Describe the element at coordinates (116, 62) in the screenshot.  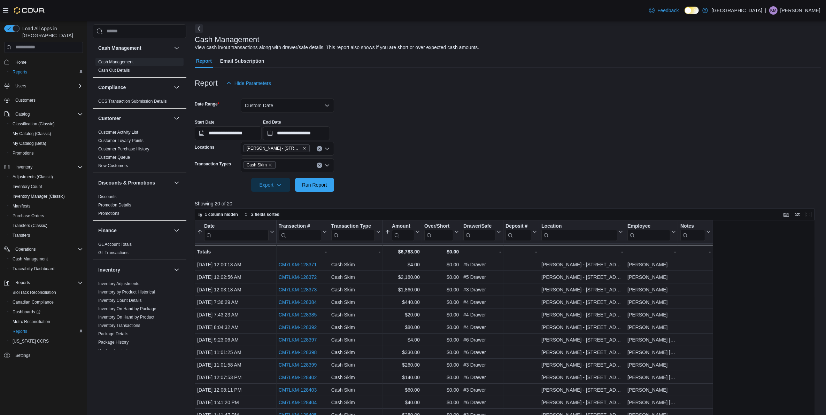
I see `a: Cash Management` at that location.